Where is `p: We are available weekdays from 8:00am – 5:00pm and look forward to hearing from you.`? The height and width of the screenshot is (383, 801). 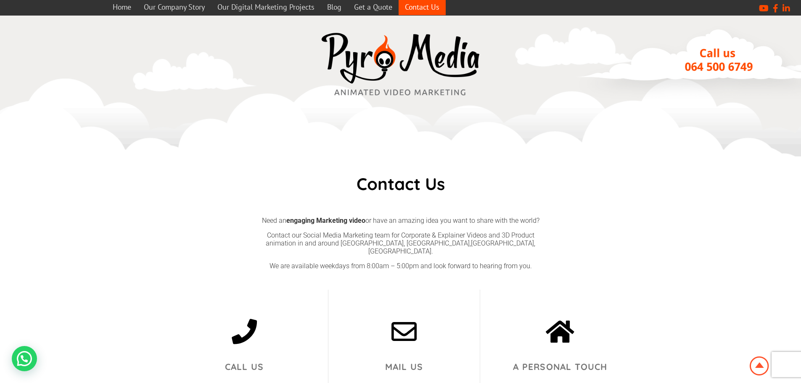 p: We are available weekdays from 8:00am – 5:00pm and look forward to hearing from you. is located at coordinates (400, 266).